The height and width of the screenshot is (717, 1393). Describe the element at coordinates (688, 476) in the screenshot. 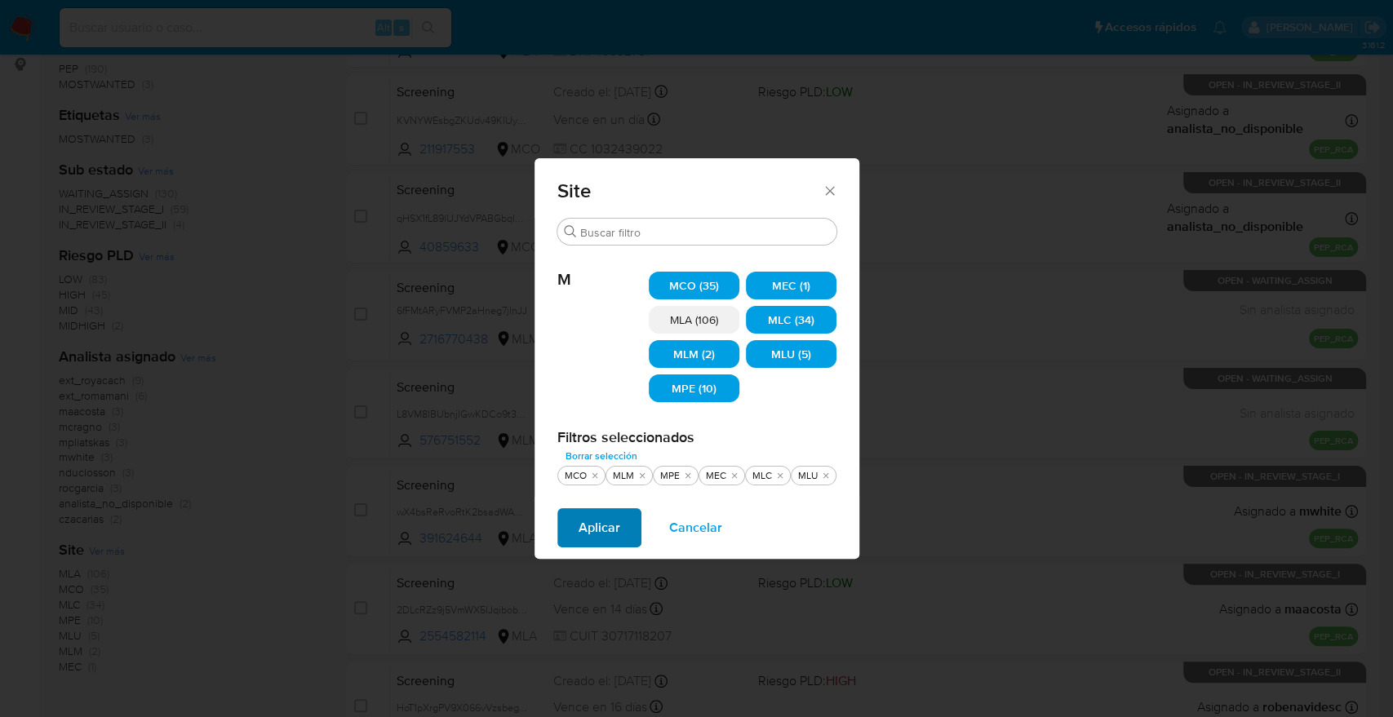

I see `button: quitar MPE` at that location.